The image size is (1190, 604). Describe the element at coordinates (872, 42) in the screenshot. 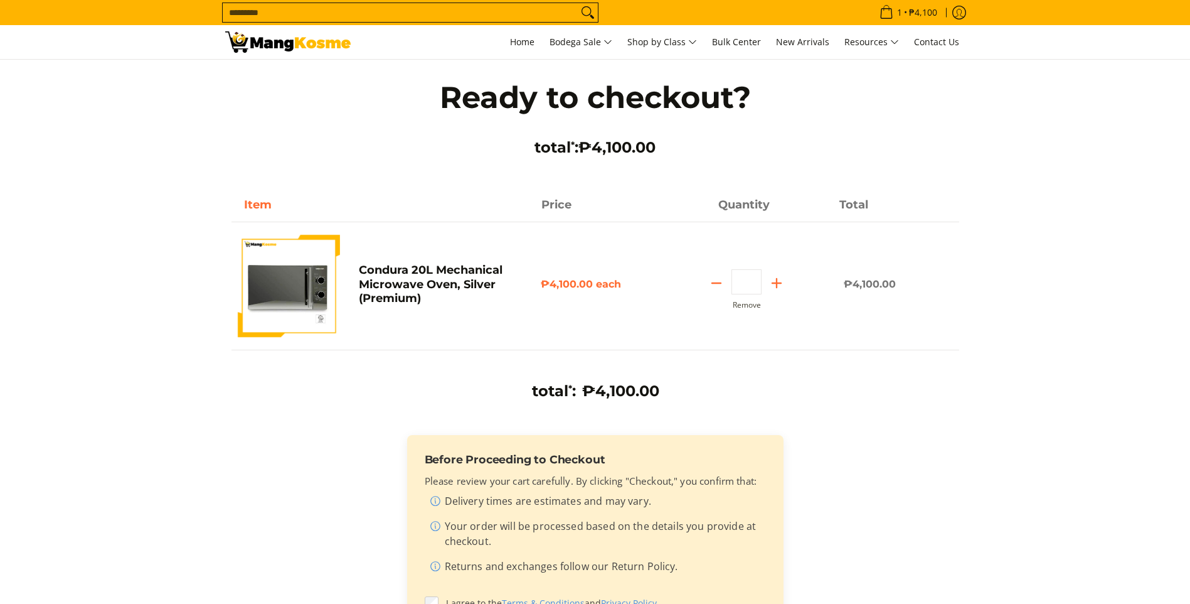

I see `a: Resources` at that location.